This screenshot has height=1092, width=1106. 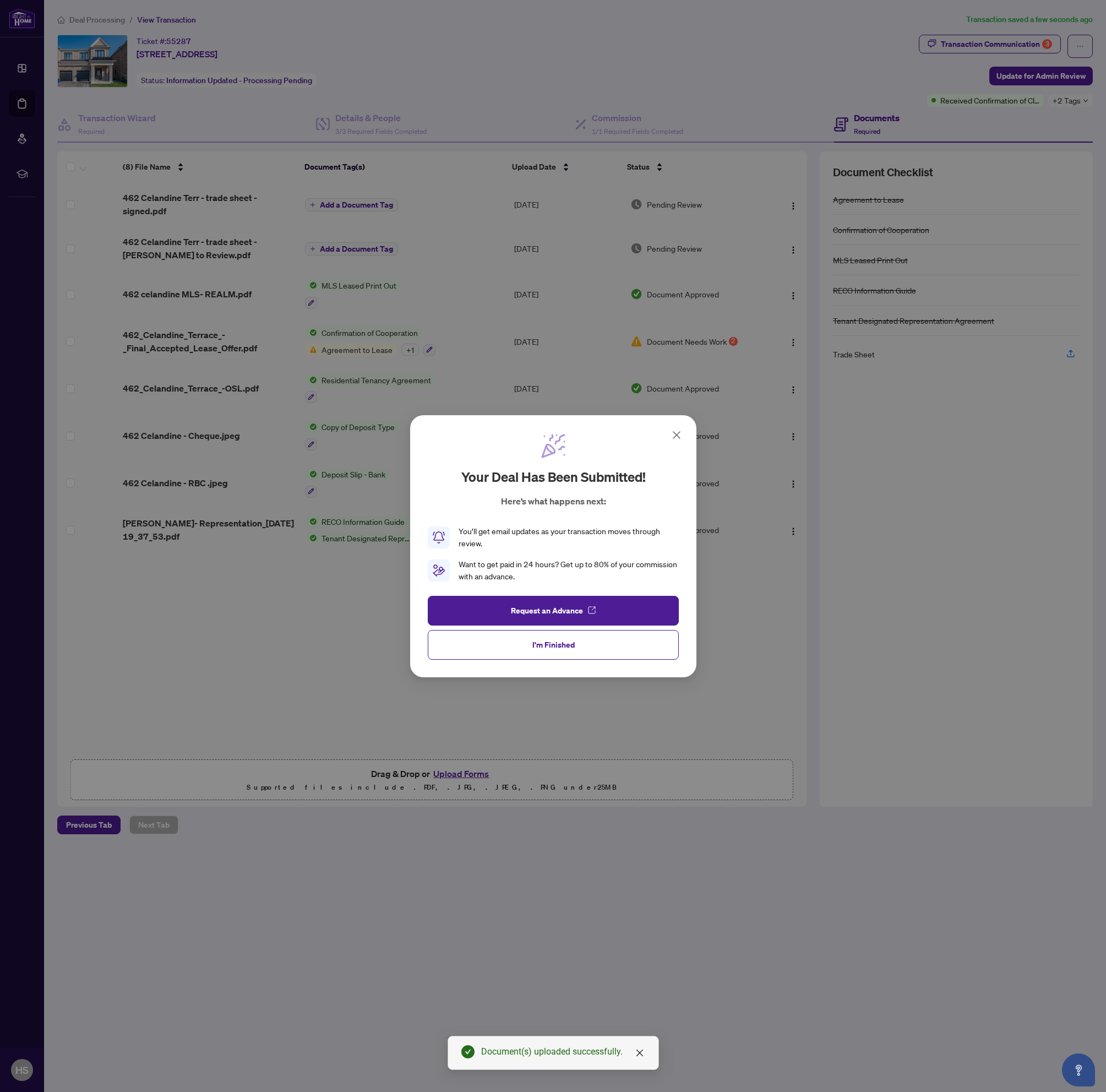 What do you see at coordinates (553, 610) in the screenshot?
I see `button: Request an Advance` at bounding box center [553, 610].